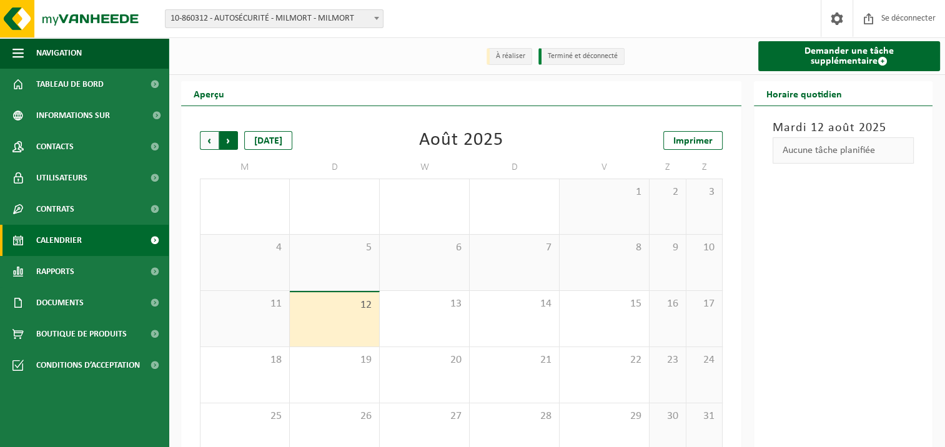  Describe the element at coordinates (245, 167) in the screenshot. I see `td: M` at that location.